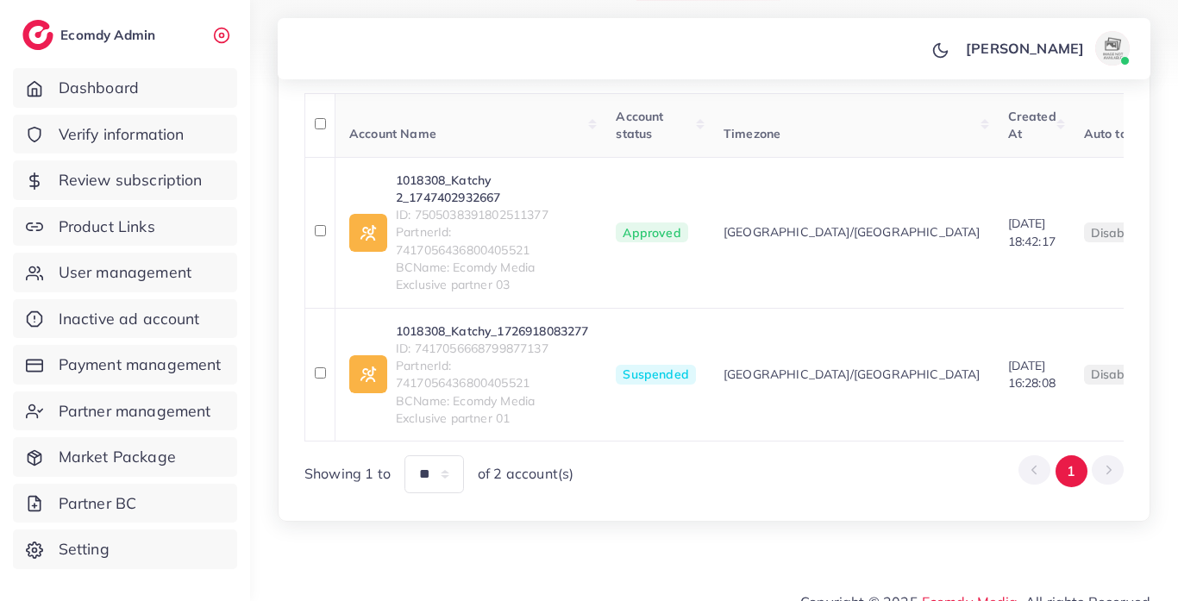 The height and width of the screenshot is (601, 1178). I want to click on img: avatar, so click(1113, 48).